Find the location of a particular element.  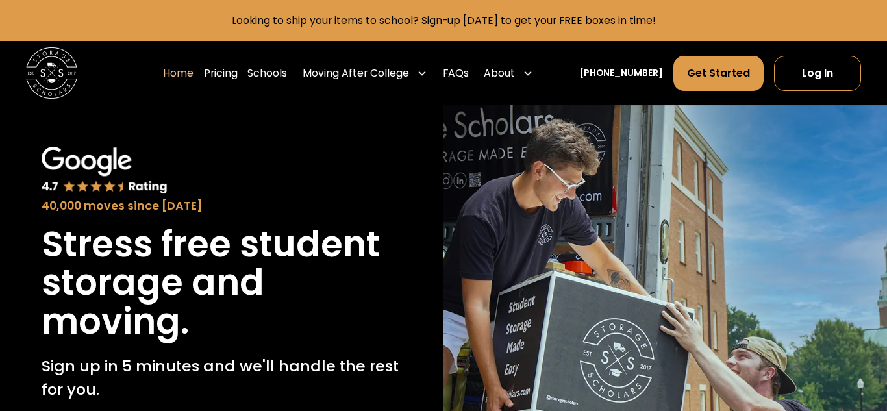

a: Get Started is located at coordinates (718, 73).